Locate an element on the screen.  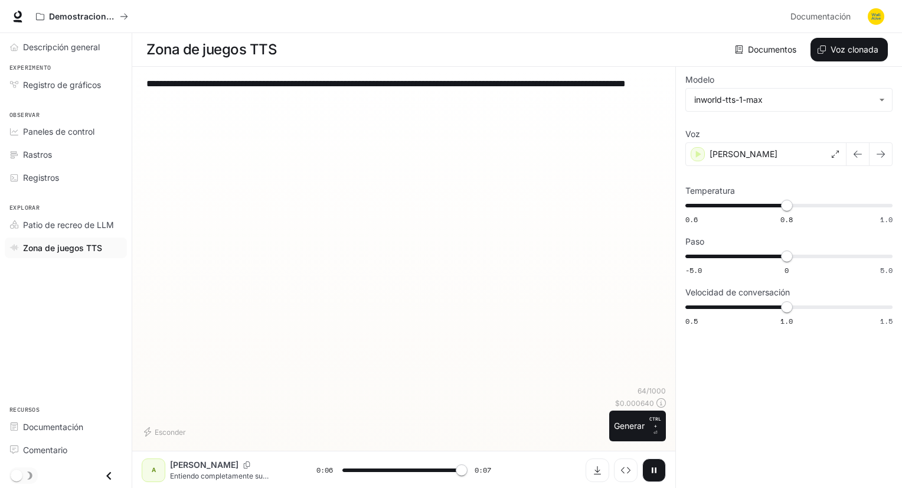
font: CTRL + is located at coordinates (655, 422).